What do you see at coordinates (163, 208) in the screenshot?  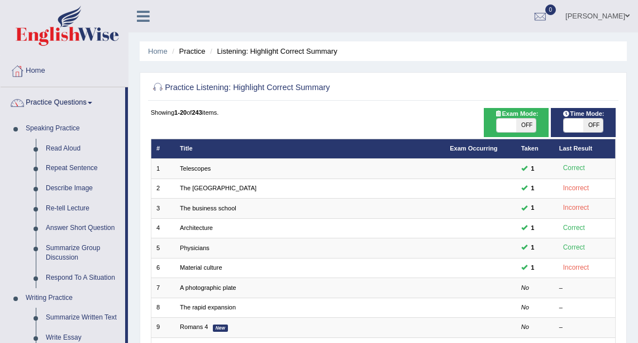 I see `td: 3` at bounding box center [163, 208].